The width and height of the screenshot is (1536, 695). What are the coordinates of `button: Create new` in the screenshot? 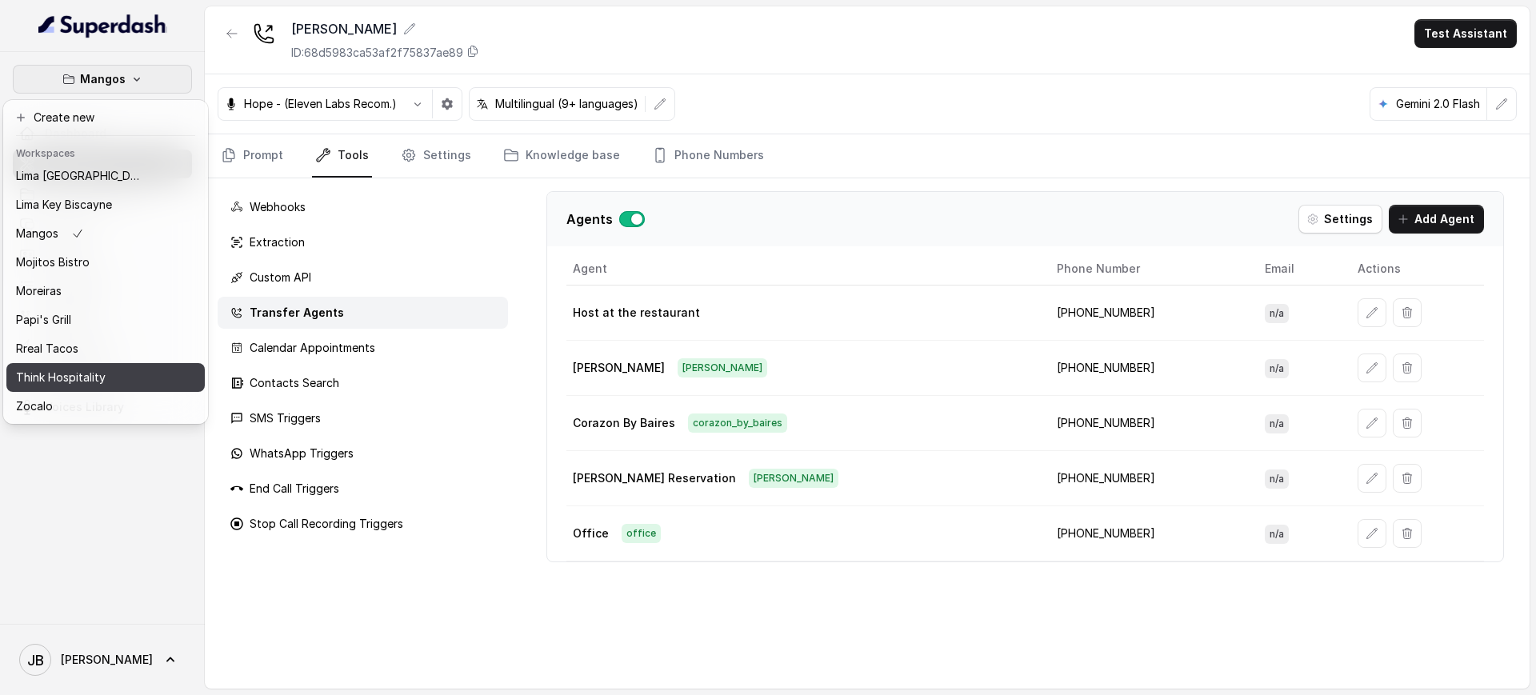 It's located at (106, 118).